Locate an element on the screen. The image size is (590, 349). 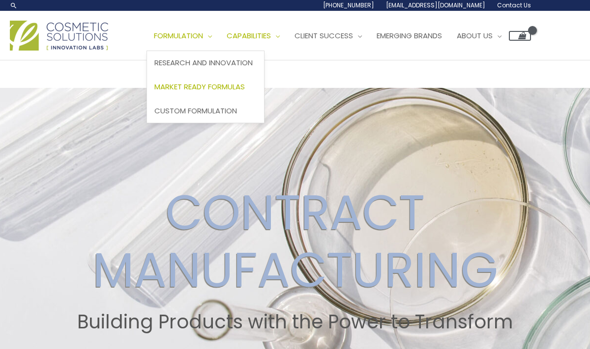
span: About Us is located at coordinates (474, 35).